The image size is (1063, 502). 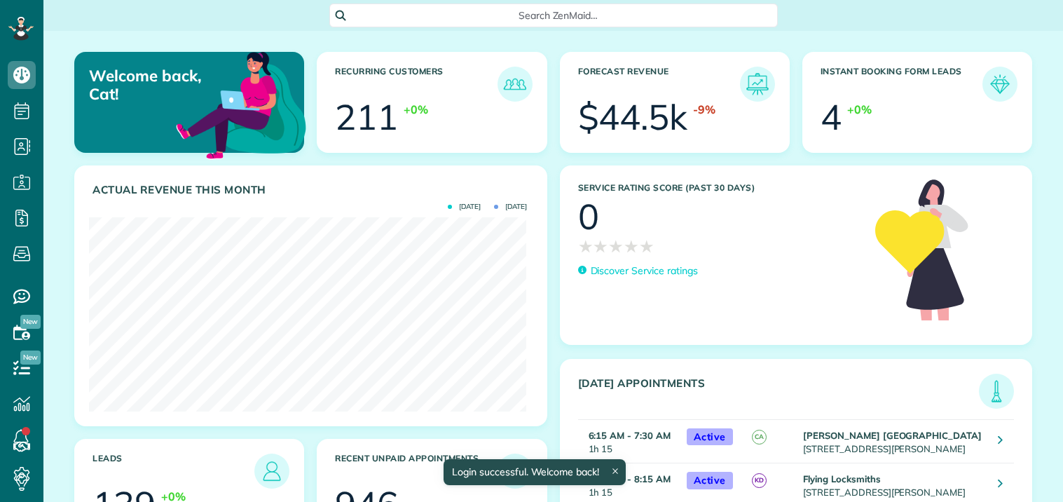 What do you see at coordinates (628, 441) in the screenshot?
I see `td: 1h 15` at bounding box center [628, 441].